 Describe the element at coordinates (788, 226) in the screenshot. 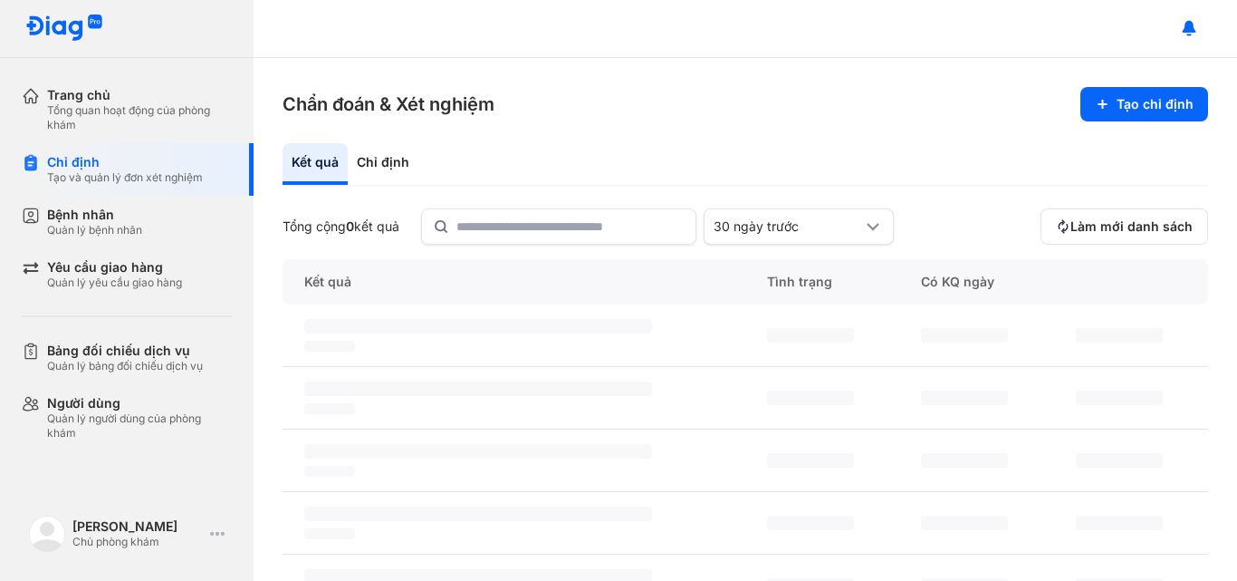

I see `div: 30 ngày trước` at that location.